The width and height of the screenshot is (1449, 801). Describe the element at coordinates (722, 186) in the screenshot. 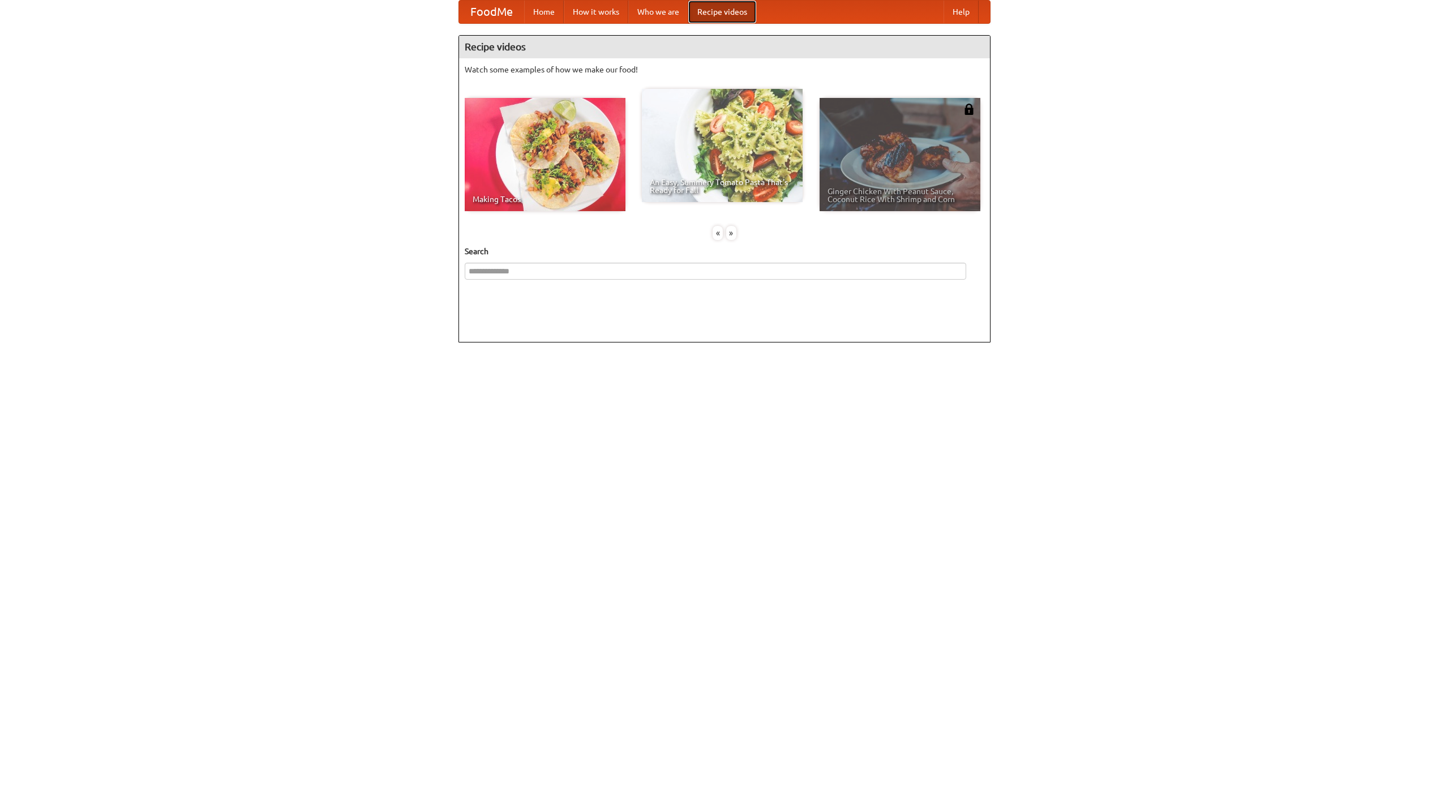

I see `span: An Easy, Summery Tomato Pasta That's Ready for Fall` at that location.